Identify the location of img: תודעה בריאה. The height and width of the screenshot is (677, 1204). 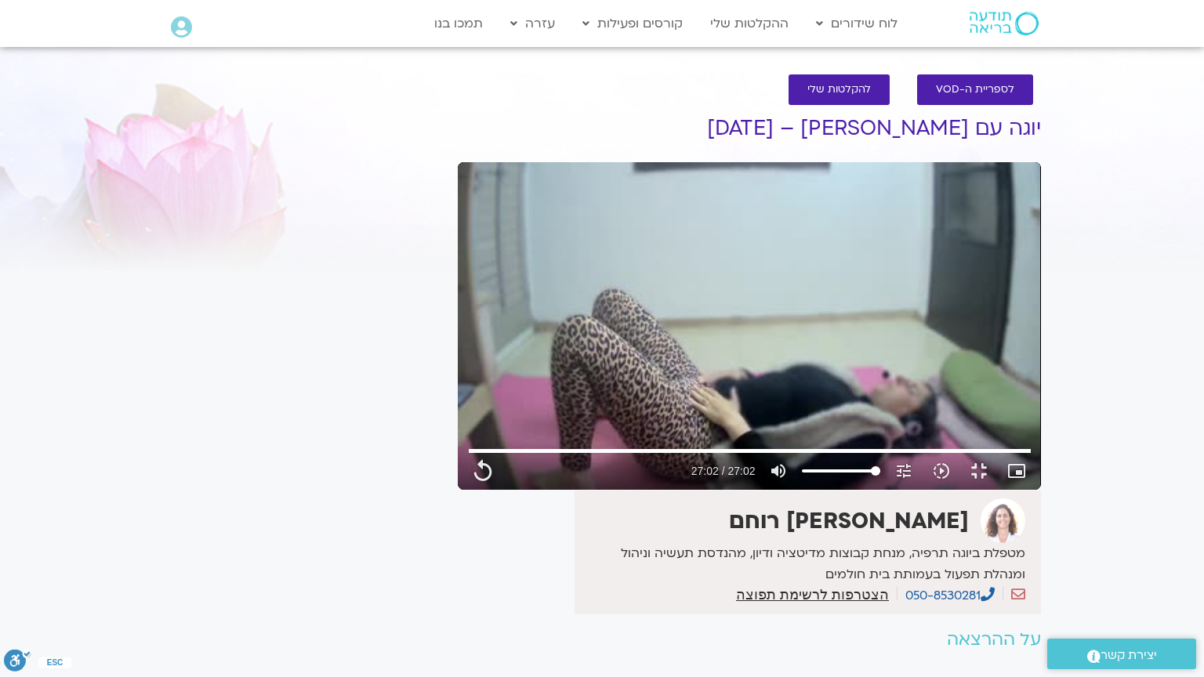
(1004, 24).